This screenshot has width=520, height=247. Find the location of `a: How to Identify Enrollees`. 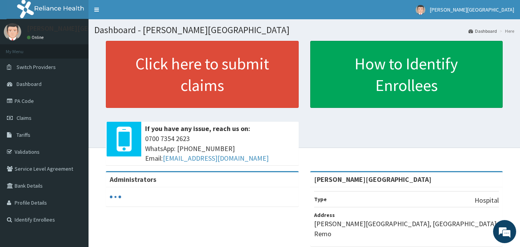

a: How to Identify Enrollees is located at coordinates (406, 74).